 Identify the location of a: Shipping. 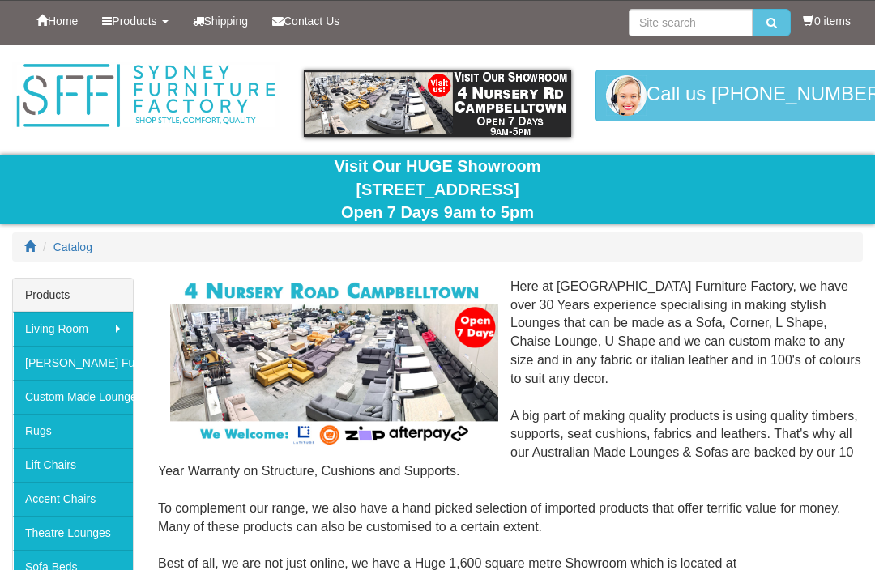
(220, 21).